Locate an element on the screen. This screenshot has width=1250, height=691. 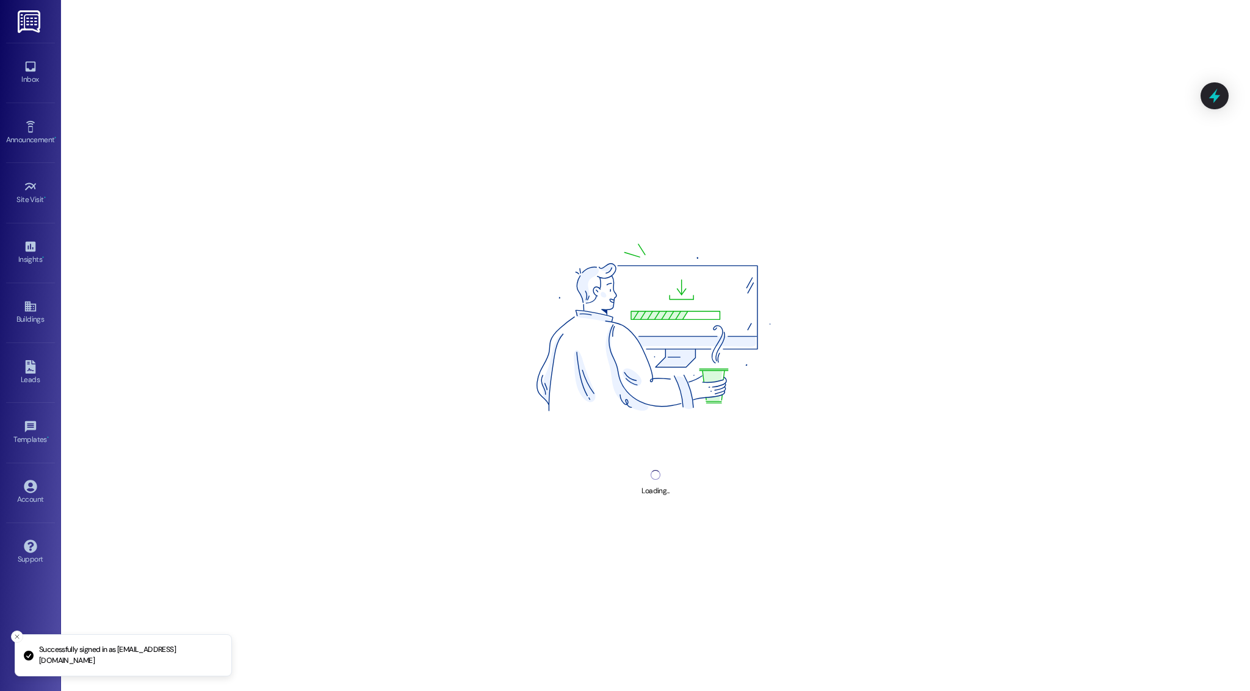
a: Buildings is located at coordinates (31, 312).